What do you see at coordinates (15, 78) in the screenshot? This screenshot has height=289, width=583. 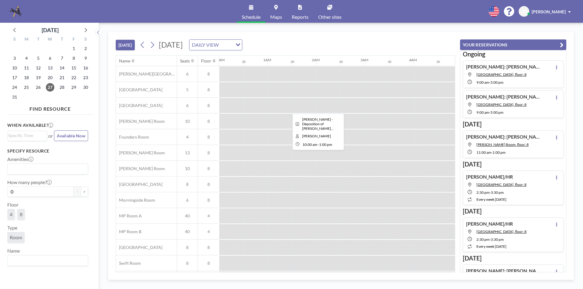 I see `span: Sunday, August 17, 2025` at bounding box center [15, 78].